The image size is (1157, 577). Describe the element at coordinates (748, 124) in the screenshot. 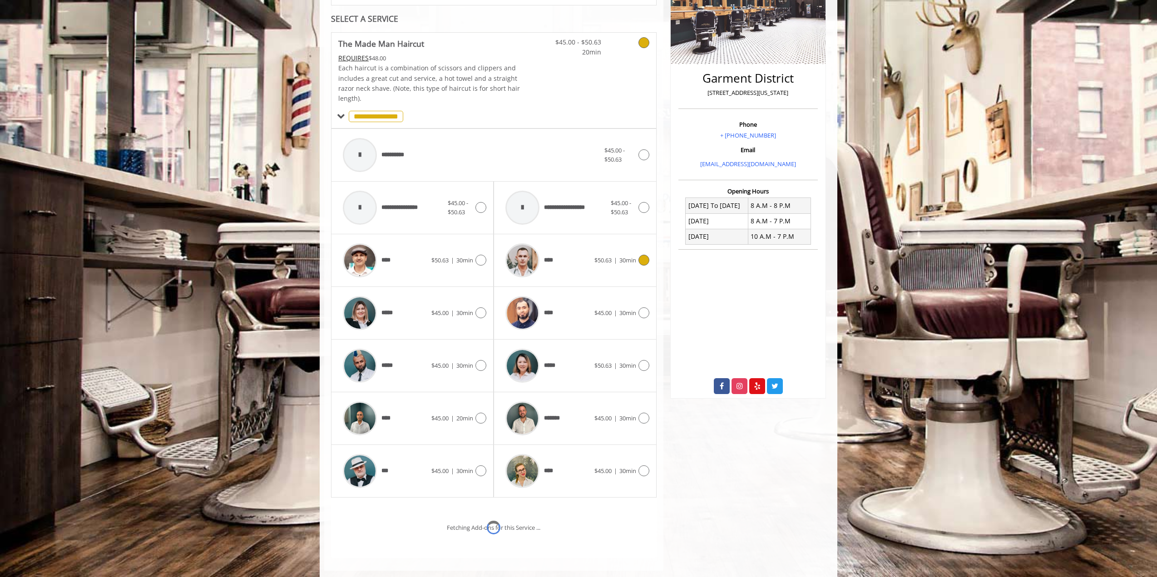

I see `h3: Phone` at that location.